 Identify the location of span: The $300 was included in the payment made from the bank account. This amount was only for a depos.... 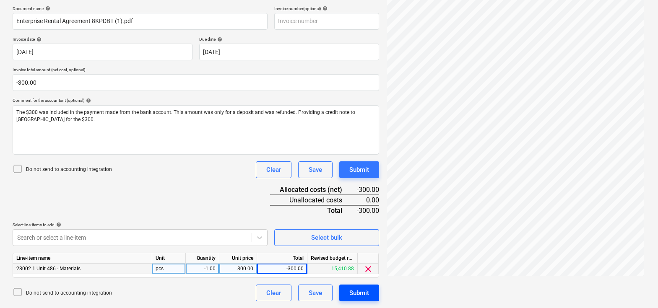
(186, 116).